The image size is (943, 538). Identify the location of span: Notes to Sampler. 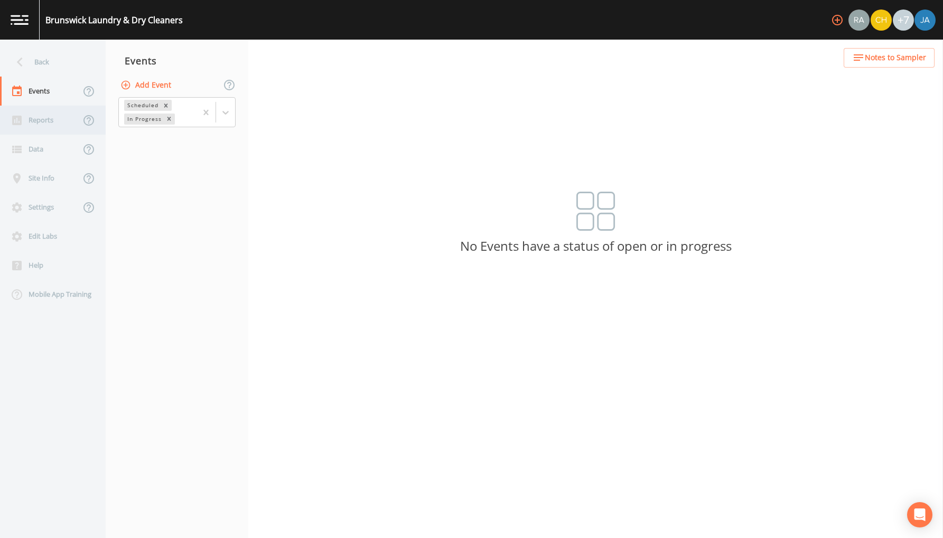
(895, 58).